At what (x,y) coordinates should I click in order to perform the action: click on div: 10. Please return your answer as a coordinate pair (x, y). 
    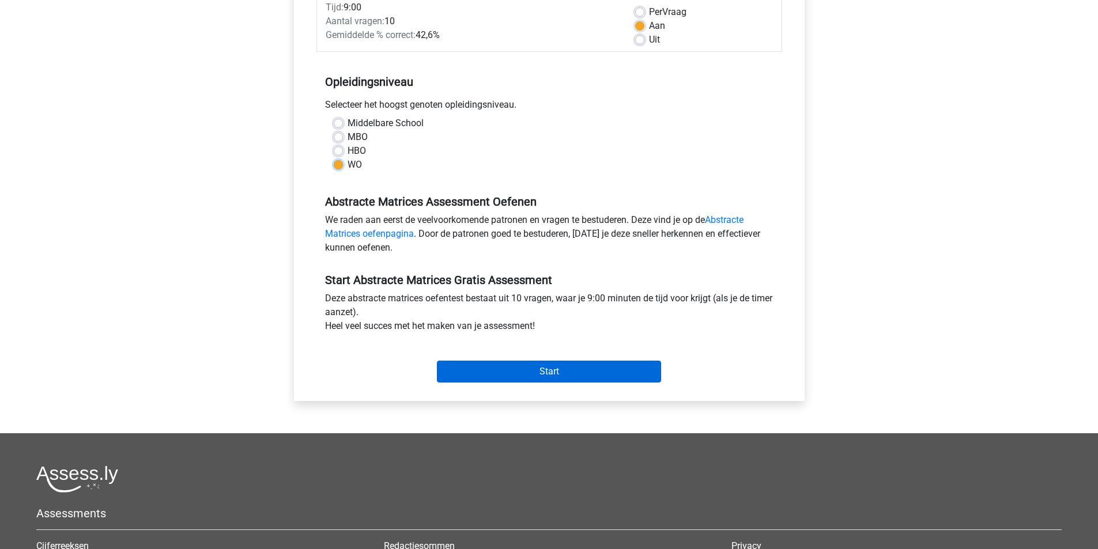
    Looking at the image, I should click on (471, 21).